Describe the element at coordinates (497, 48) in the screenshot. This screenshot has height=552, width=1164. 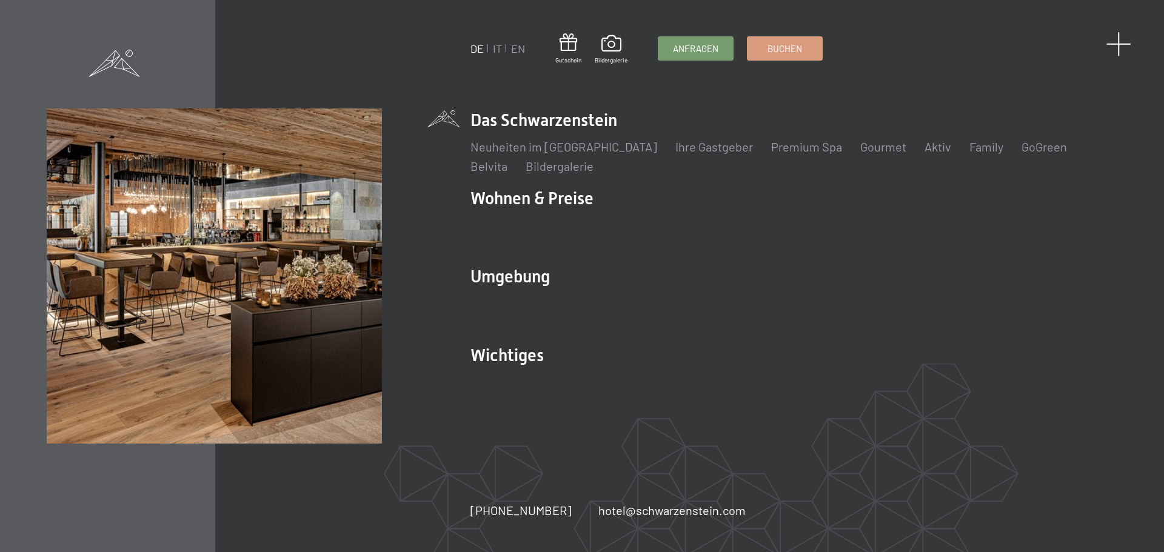
I see `a: IT` at that location.